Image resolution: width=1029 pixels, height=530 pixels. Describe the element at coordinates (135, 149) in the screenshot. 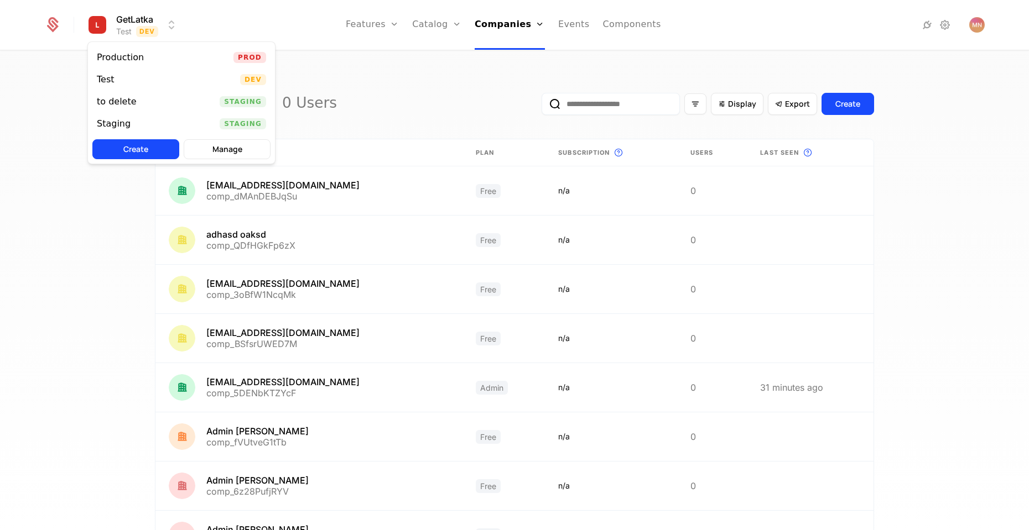

I see `button: Create` at that location.